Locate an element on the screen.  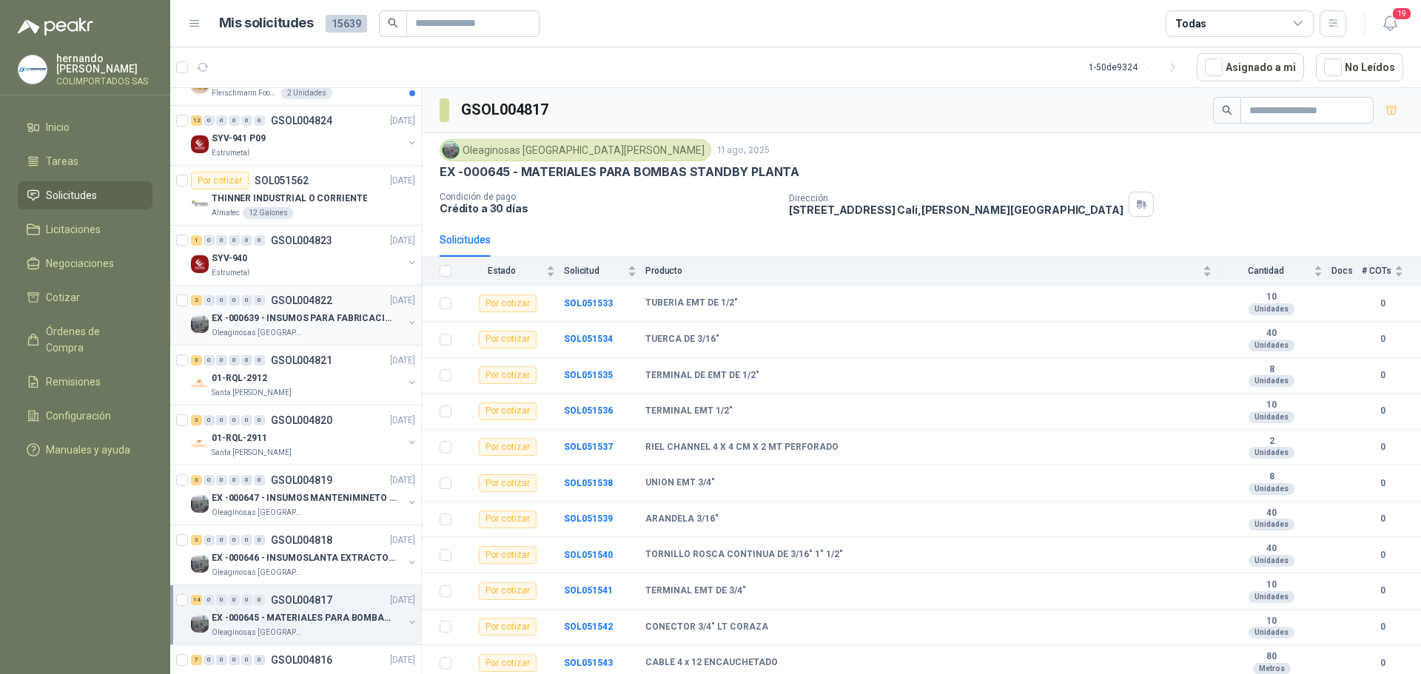
b: TERMINAL EMT 1/2" is located at coordinates (689, 412).